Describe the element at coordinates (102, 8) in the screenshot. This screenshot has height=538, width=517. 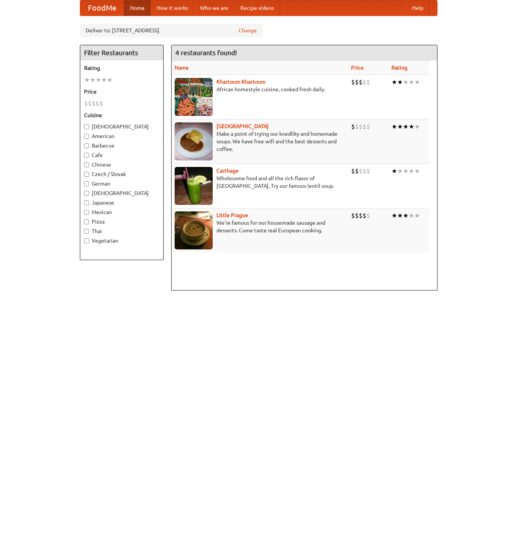
I see `a: FoodMe` at that location.